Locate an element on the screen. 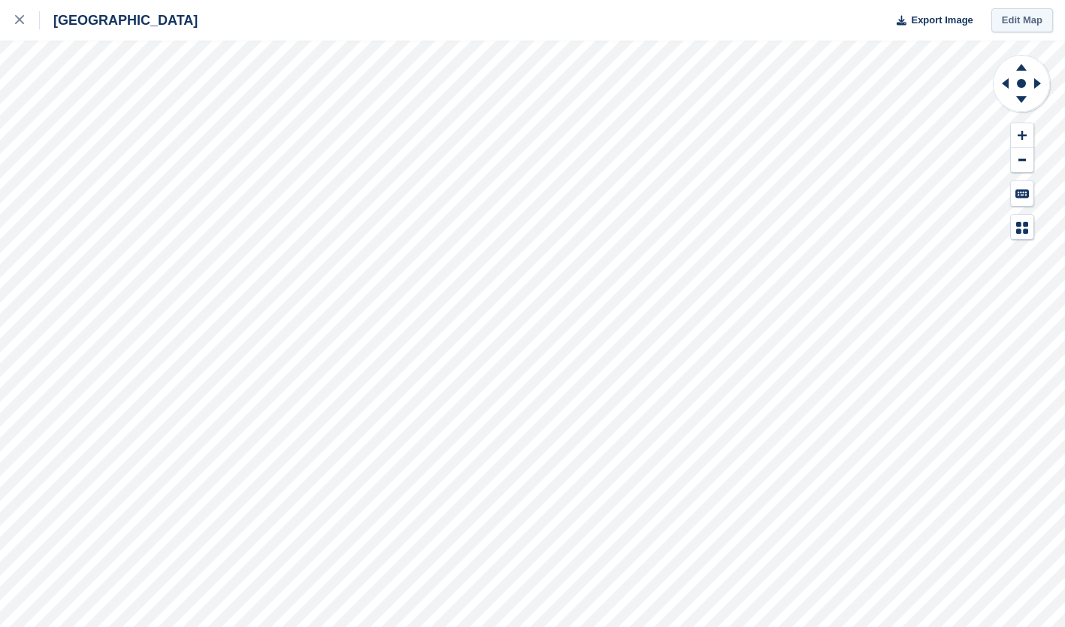 The width and height of the screenshot is (1065, 627). button: Keyboard Shortcuts is located at coordinates (1022, 193).